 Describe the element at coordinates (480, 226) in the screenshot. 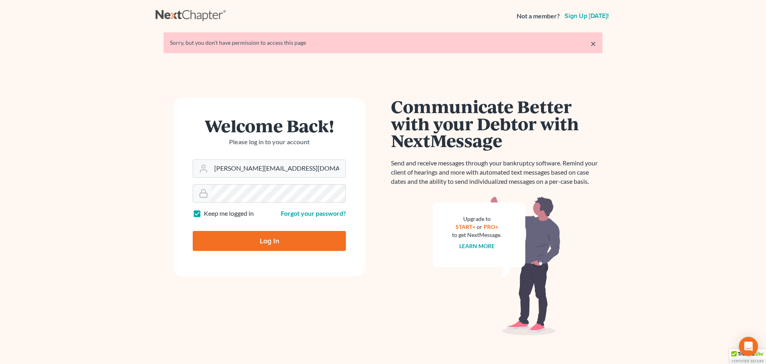

I see `span: or` at that location.